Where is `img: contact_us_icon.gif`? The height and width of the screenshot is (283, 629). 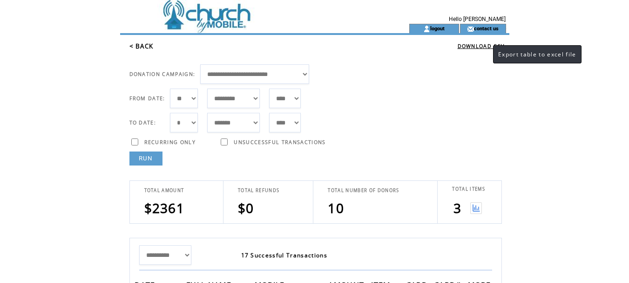 img: contact_us_icon.gif is located at coordinates (470, 29).